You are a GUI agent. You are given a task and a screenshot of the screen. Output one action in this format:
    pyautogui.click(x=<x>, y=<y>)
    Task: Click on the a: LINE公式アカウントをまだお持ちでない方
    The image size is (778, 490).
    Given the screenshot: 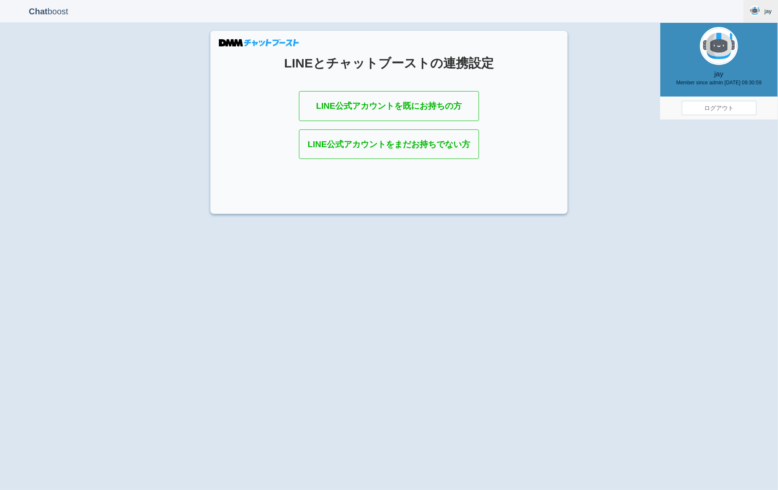 What is the action you would take?
    pyautogui.click(x=389, y=144)
    